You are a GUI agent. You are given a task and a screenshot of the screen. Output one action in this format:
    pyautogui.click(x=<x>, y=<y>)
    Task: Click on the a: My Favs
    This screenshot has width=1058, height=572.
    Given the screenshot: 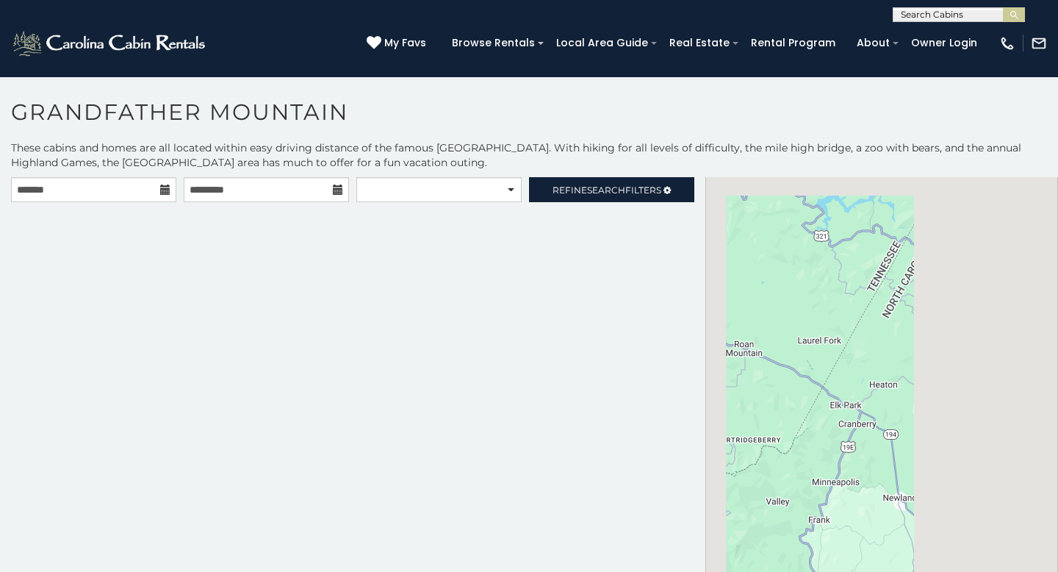 What is the action you would take?
    pyautogui.click(x=398, y=43)
    